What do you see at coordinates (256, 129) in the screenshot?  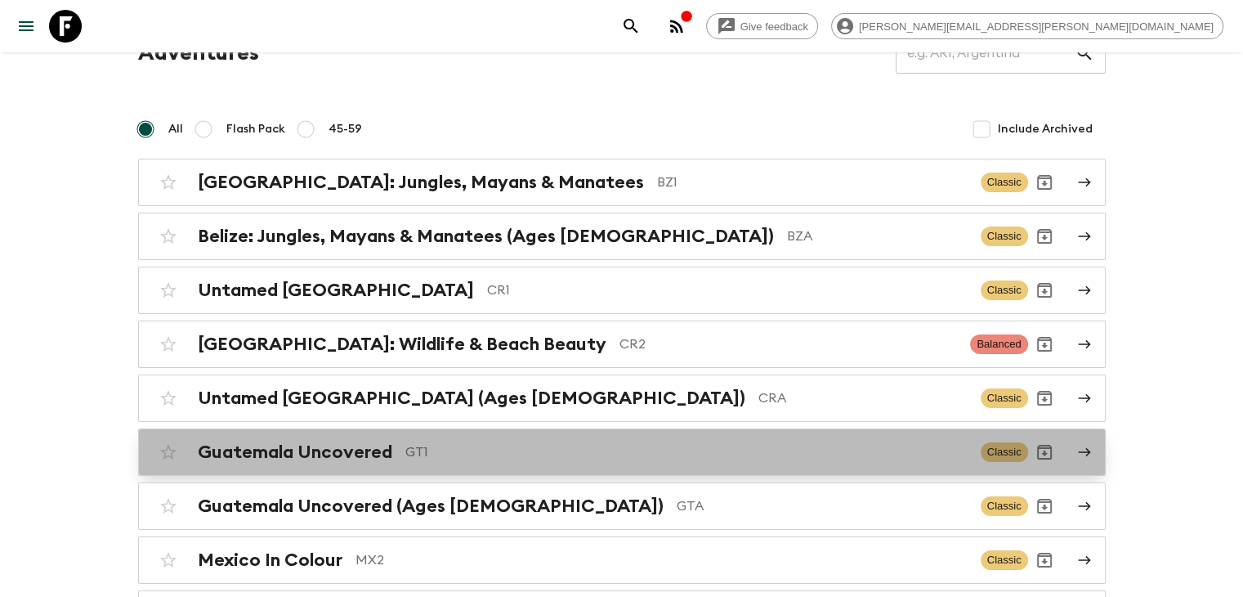 I see `span: Flash Pack` at bounding box center [256, 129].